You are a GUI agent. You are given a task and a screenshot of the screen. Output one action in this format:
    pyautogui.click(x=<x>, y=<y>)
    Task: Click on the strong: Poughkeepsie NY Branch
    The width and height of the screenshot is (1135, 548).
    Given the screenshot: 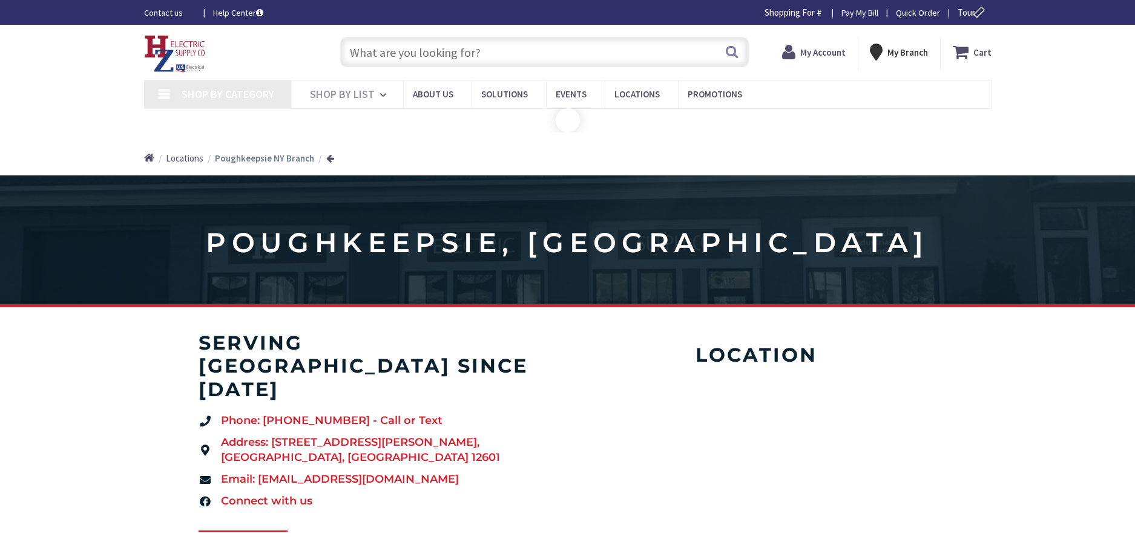 What is the action you would take?
    pyautogui.click(x=264, y=158)
    